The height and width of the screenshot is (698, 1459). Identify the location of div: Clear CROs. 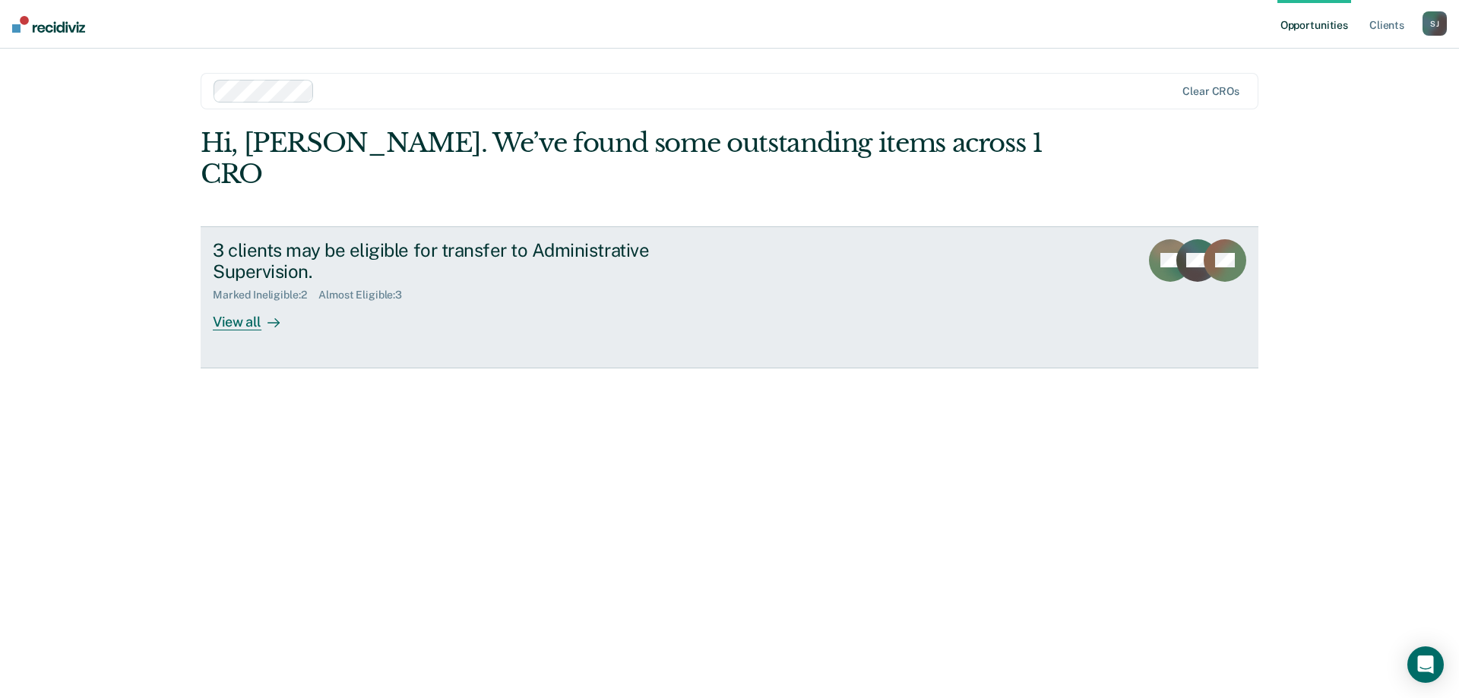
(1210, 91).